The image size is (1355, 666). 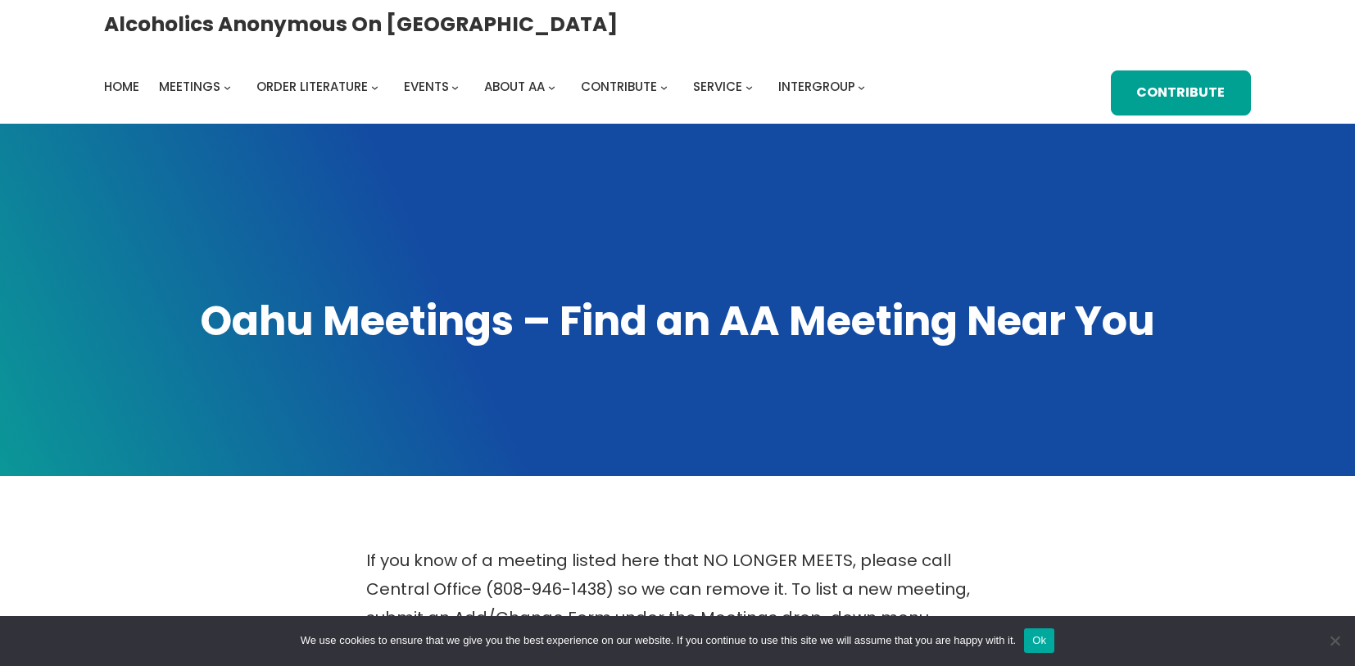 What do you see at coordinates (515, 86) in the screenshot?
I see `span: About AA` at bounding box center [515, 86].